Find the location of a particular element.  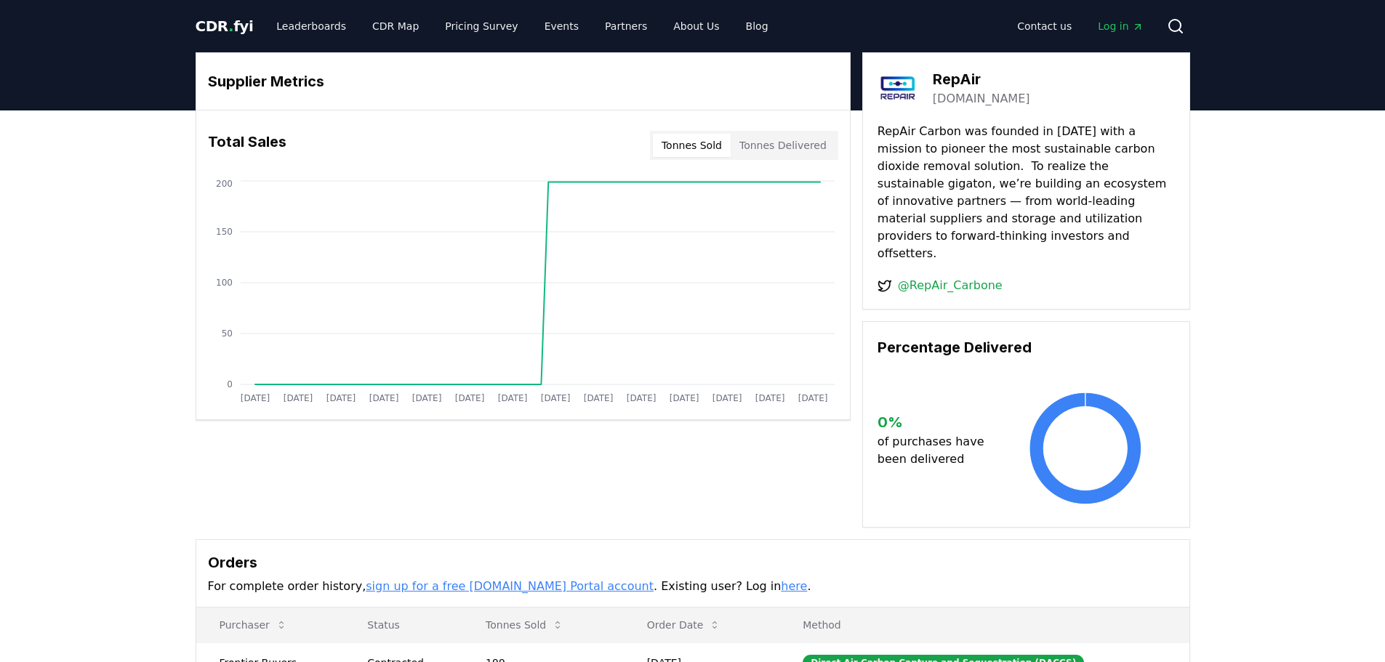

button: Purchaser is located at coordinates (253, 625).